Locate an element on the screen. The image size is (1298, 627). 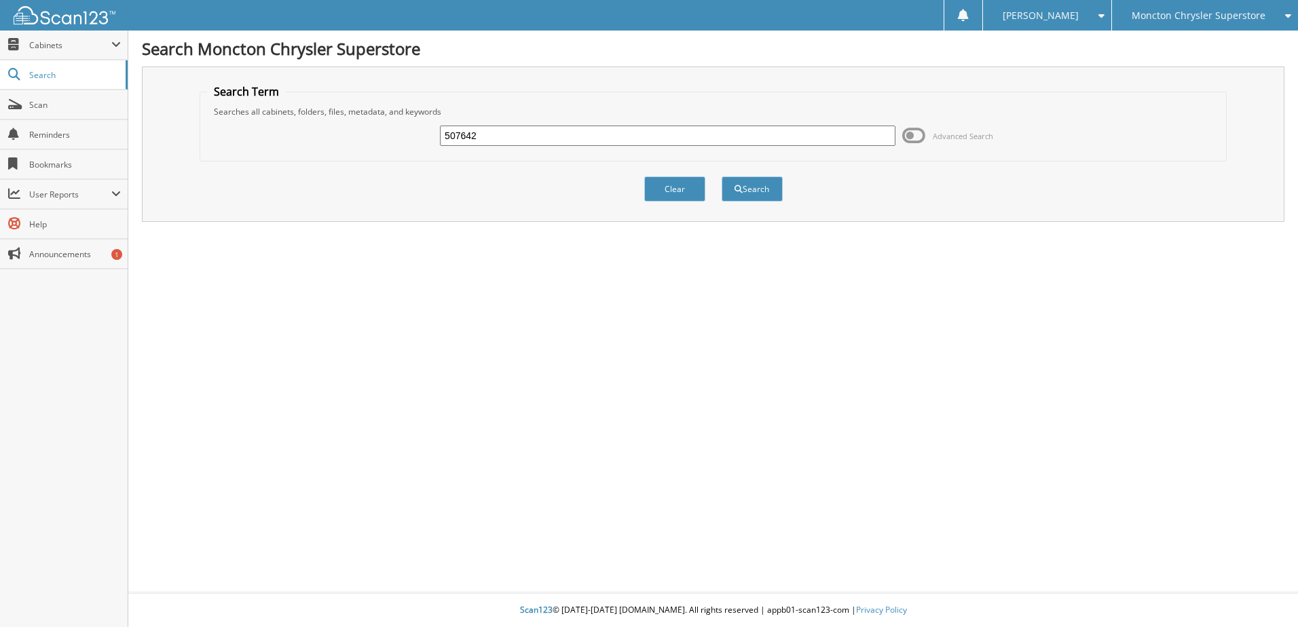
span: Advanced Search is located at coordinates (963, 136).